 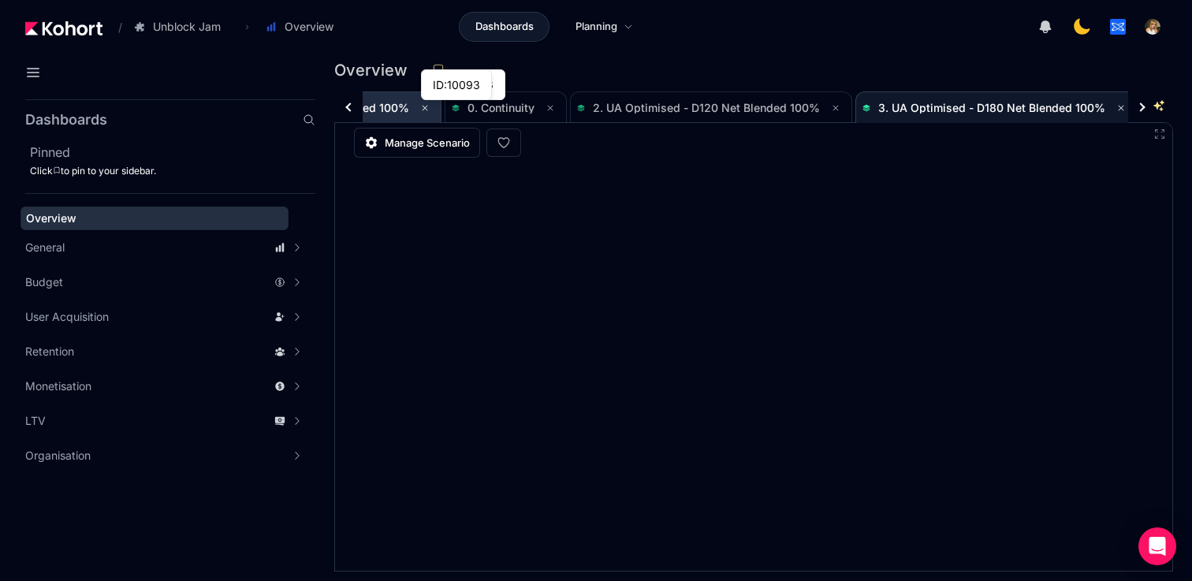 I want to click on h2: Dashboards, so click(x=66, y=120).